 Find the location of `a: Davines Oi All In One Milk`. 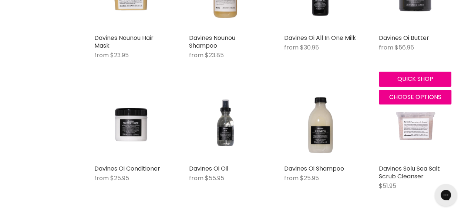

a: Davines Oi All In One Milk is located at coordinates (320, 38).